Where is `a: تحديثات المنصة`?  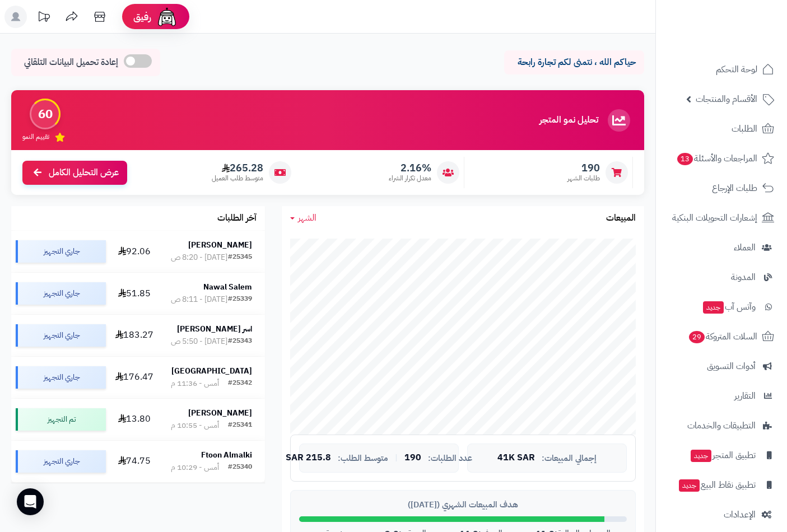
a: تحديثات المنصة is located at coordinates (44, 18).